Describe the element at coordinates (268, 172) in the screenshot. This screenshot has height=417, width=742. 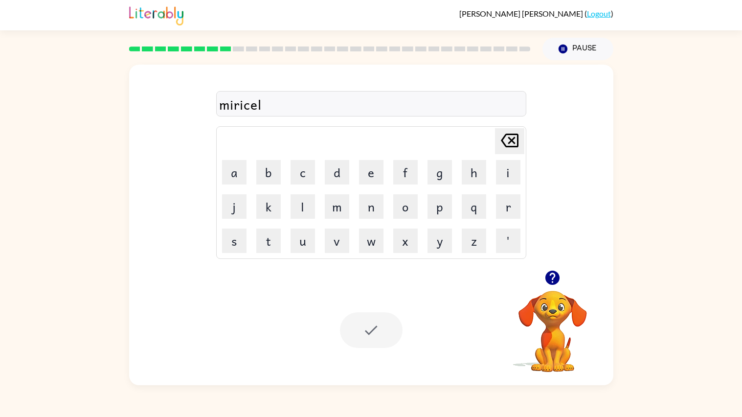
I see `button: b` at that location.